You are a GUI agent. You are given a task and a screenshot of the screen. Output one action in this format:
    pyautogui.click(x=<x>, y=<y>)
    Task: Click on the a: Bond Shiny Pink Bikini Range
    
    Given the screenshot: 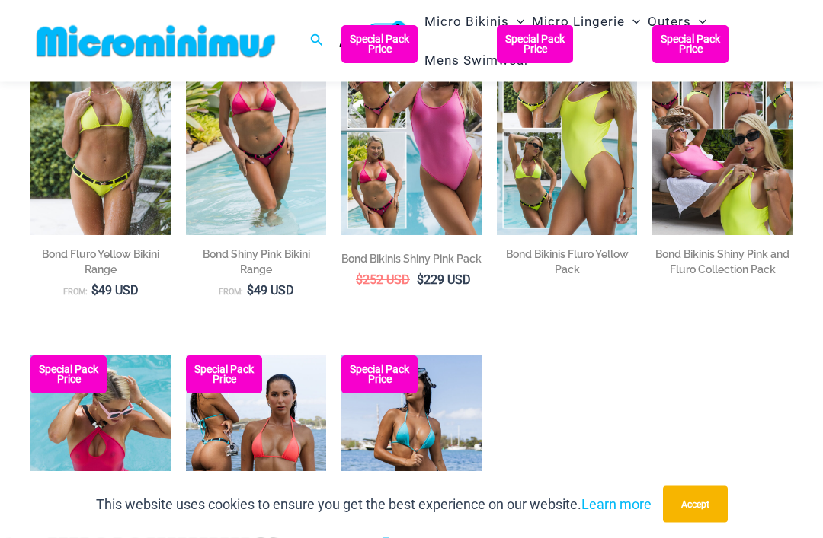 What is the action you would take?
    pyautogui.click(x=256, y=265)
    